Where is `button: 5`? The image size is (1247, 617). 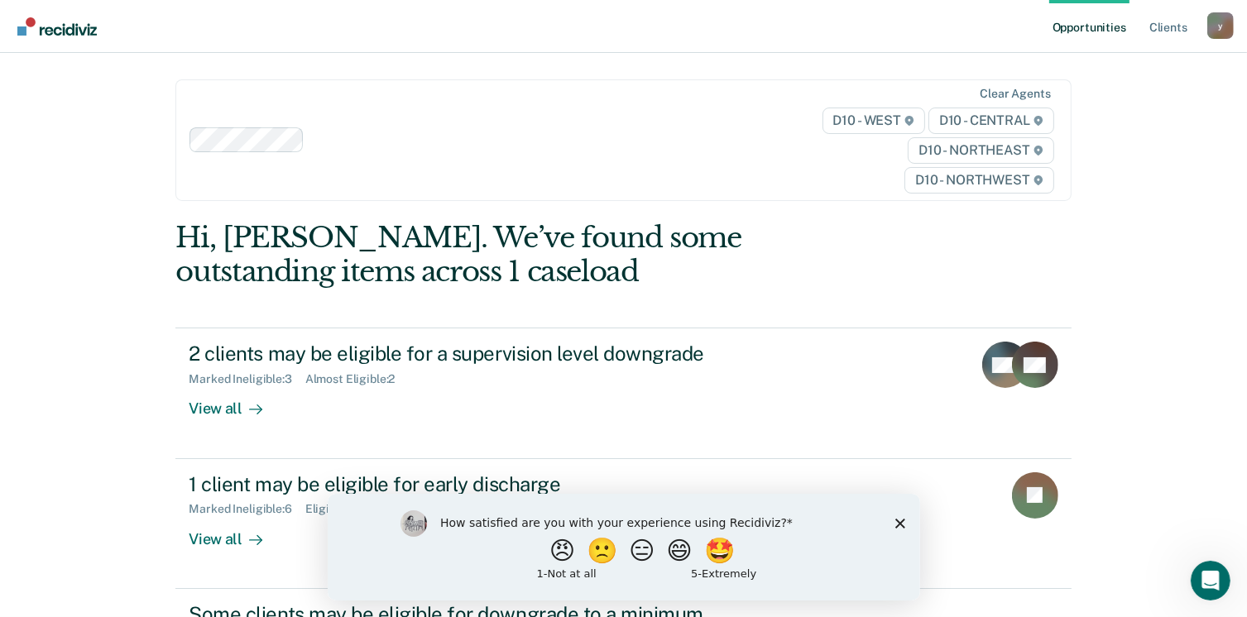 button: 5 is located at coordinates (393, 57).